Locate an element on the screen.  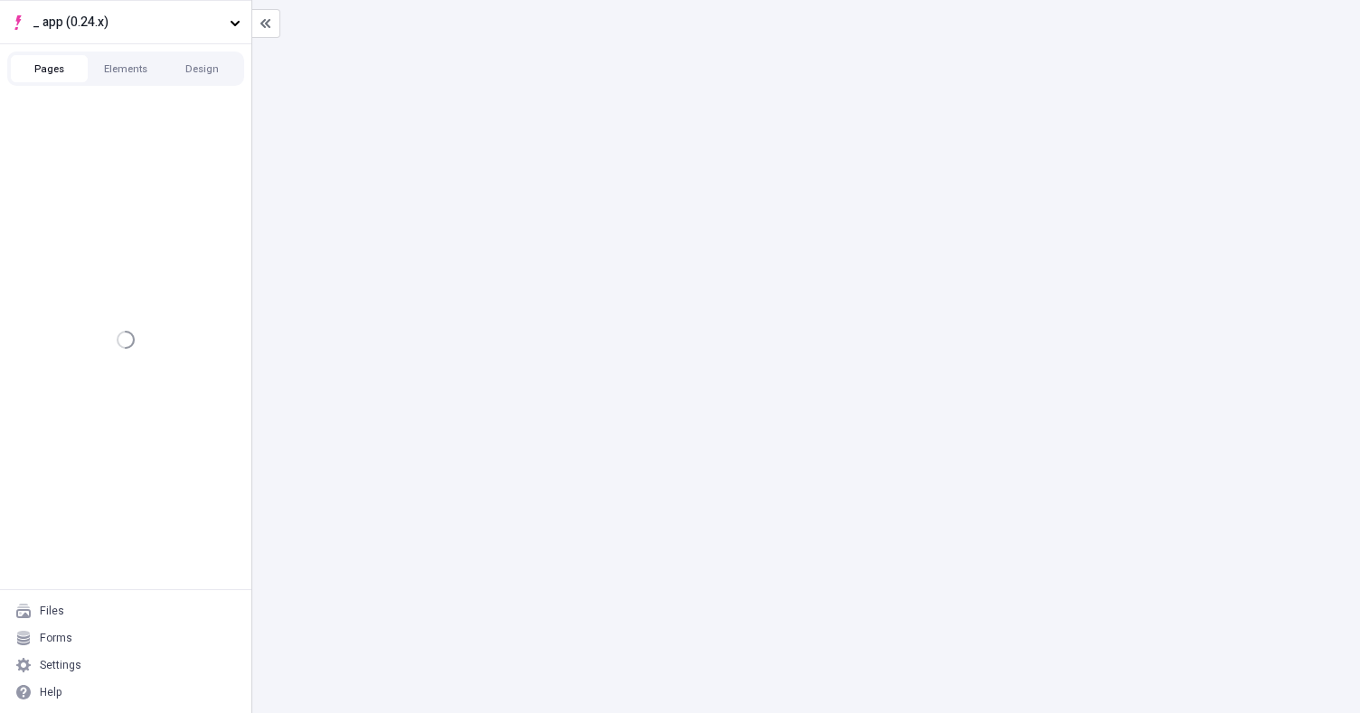
div: Forms is located at coordinates (56, 638).